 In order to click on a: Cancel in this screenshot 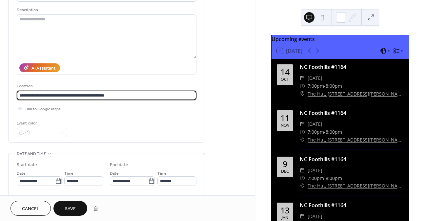, I will do `click(30, 208)`.